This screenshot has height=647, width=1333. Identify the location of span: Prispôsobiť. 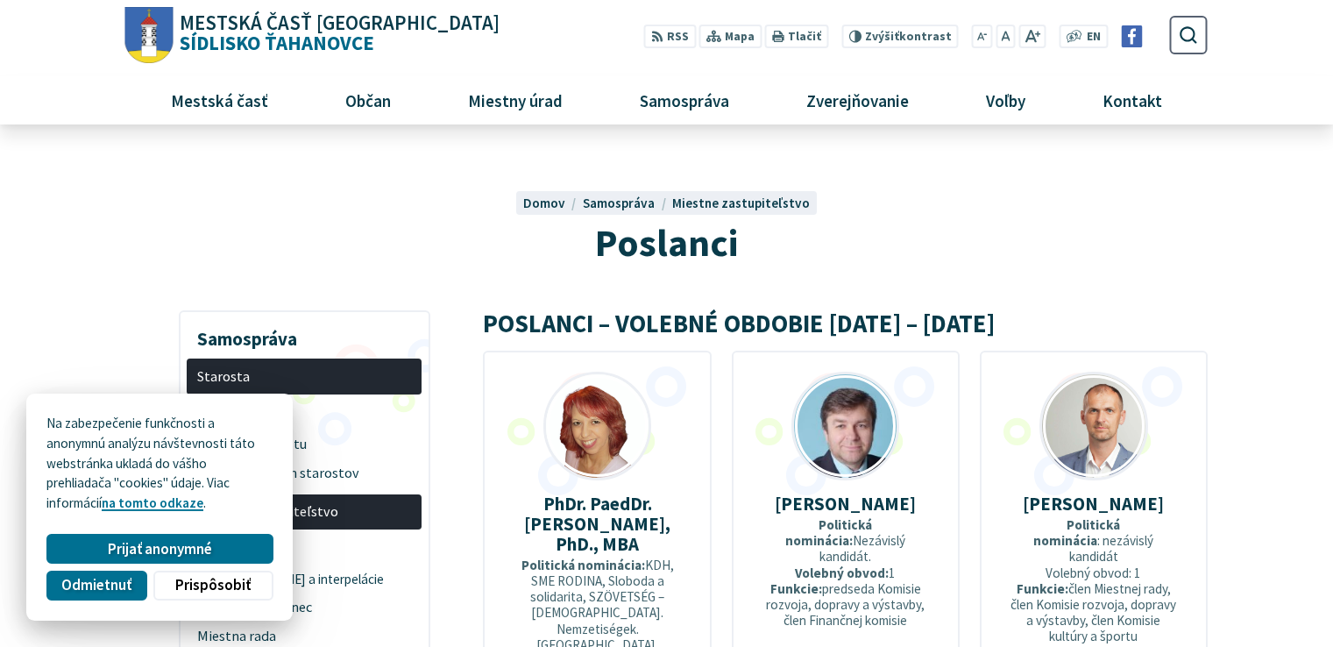
(213, 584).